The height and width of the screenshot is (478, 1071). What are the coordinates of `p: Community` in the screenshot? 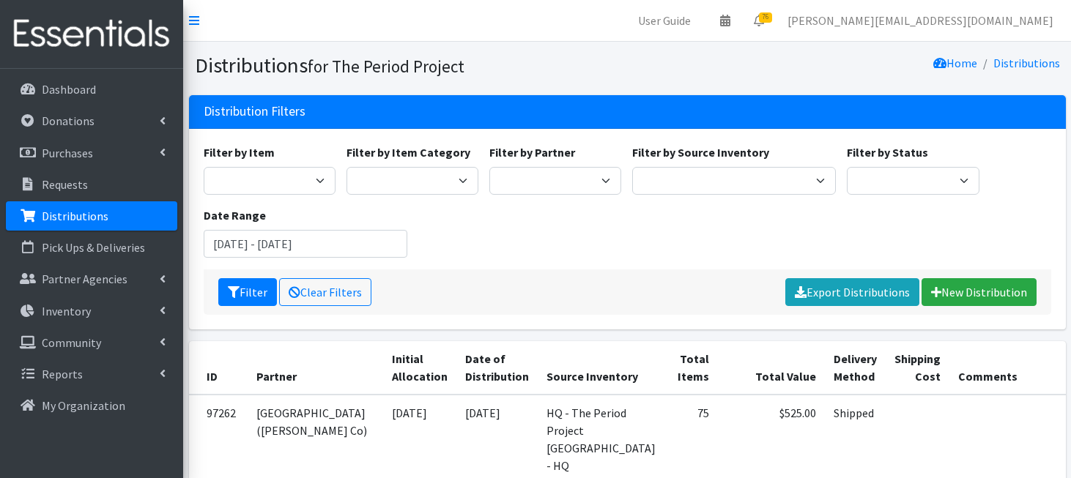 It's located at (71, 343).